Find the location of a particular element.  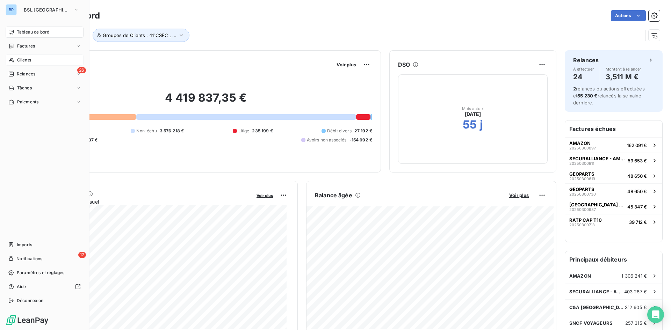

span: Non-échu is located at coordinates (146, 131).